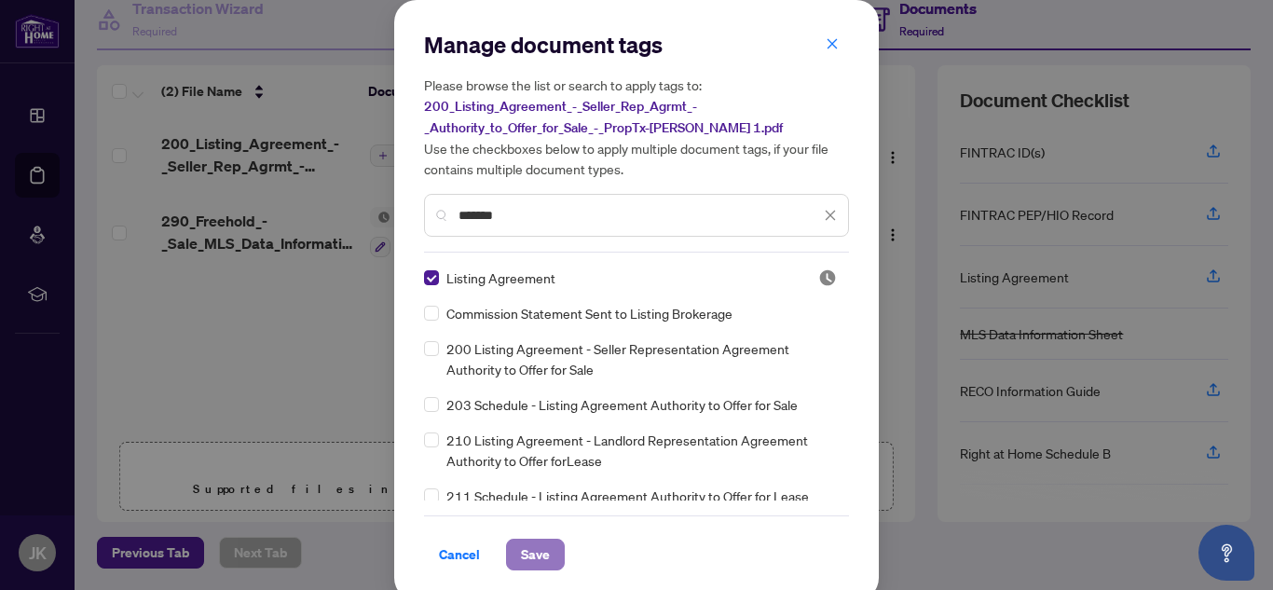 This screenshot has width=1273, height=590. I want to click on button: Open asap, so click(1226, 553).